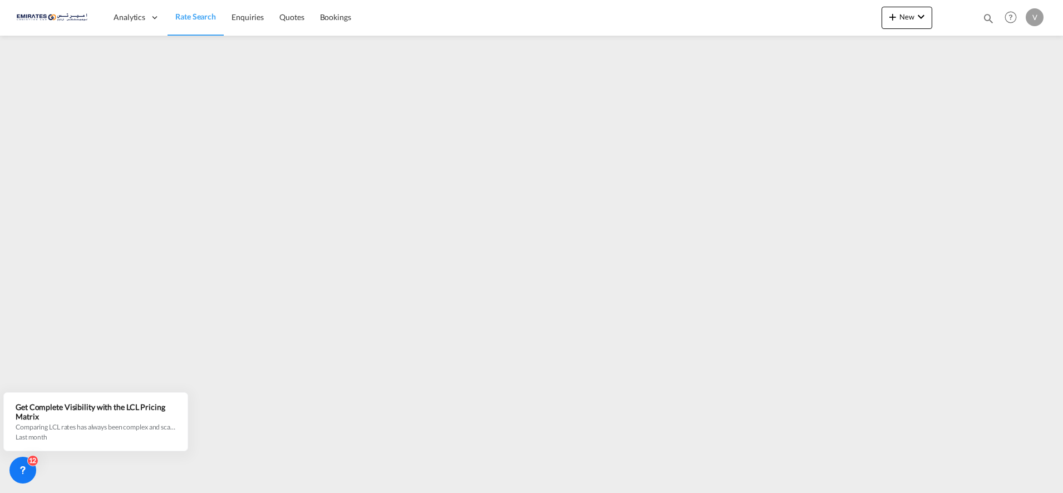 The height and width of the screenshot is (493, 1063). I want to click on span: Analytics, so click(129, 17).